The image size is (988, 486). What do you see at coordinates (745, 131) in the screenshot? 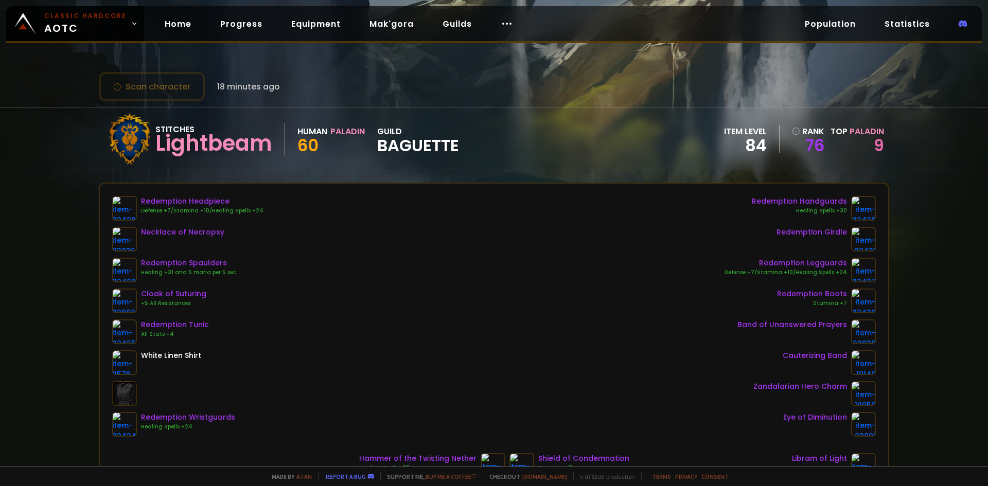
I see `div: item level` at bounding box center [745, 131].